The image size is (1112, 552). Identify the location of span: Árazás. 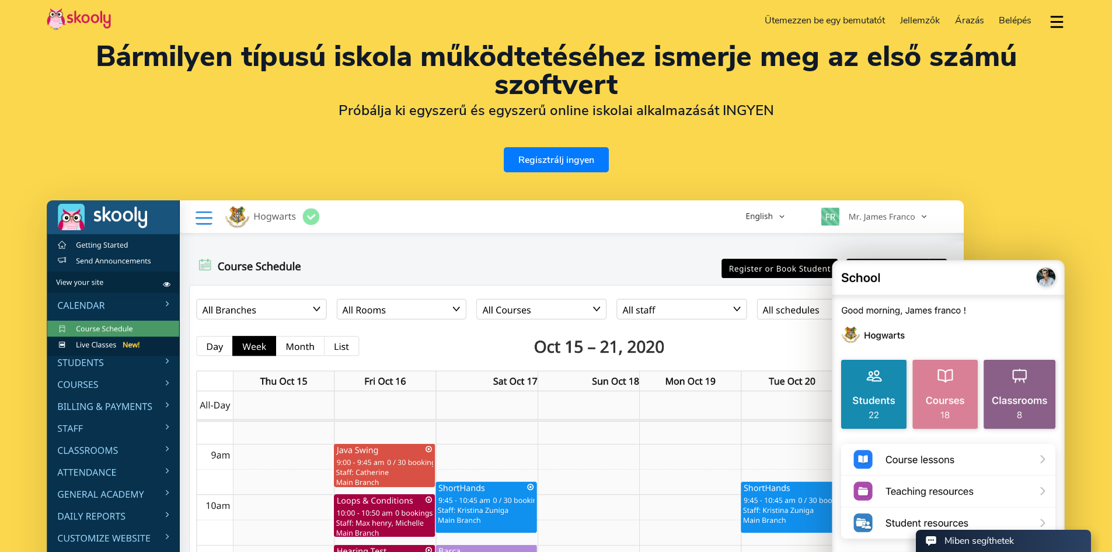
(970, 20).